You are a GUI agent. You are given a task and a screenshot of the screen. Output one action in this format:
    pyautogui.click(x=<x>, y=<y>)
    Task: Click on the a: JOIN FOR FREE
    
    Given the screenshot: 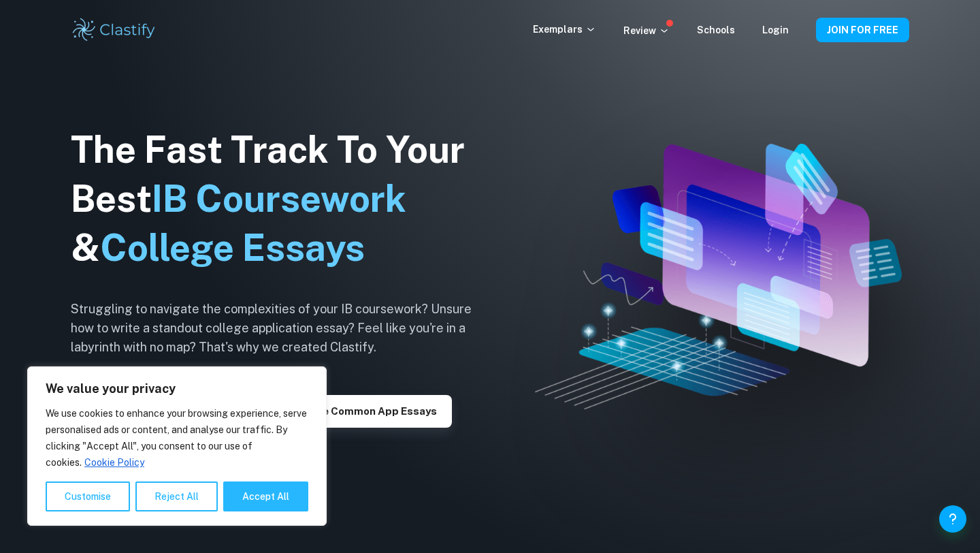 What is the action you would take?
    pyautogui.click(x=862, y=30)
    